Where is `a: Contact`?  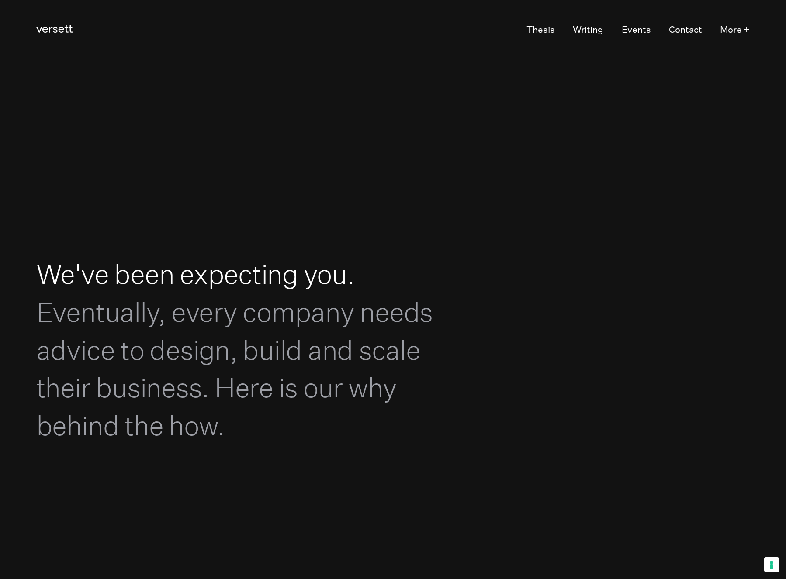 a: Contact is located at coordinates (685, 30).